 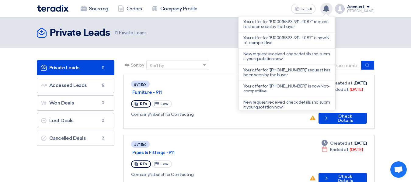 What do you see at coordinates (75, 85) in the screenshot?
I see `a: Accessed Leads12` at bounding box center [75, 85].